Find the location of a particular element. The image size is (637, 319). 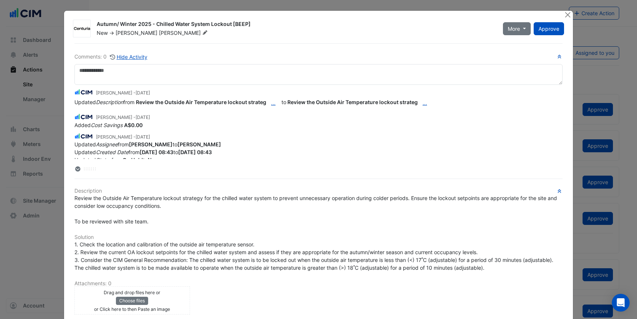

img: Centuria is located at coordinates (82, 29).